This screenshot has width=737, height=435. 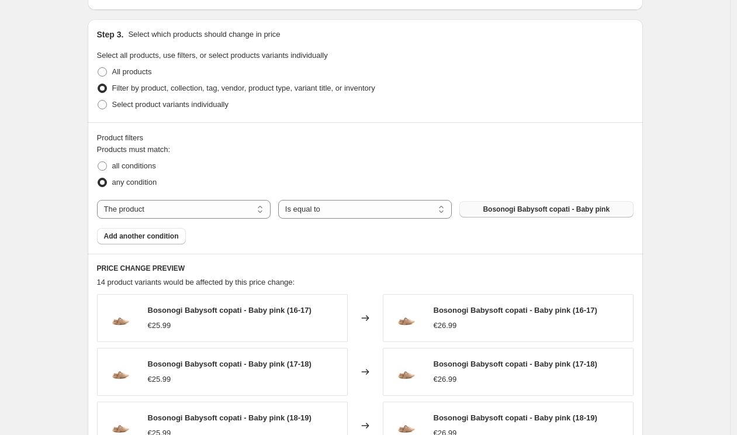 What do you see at coordinates (134, 182) in the screenshot?
I see `span: any condition` at bounding box center [134, 182].